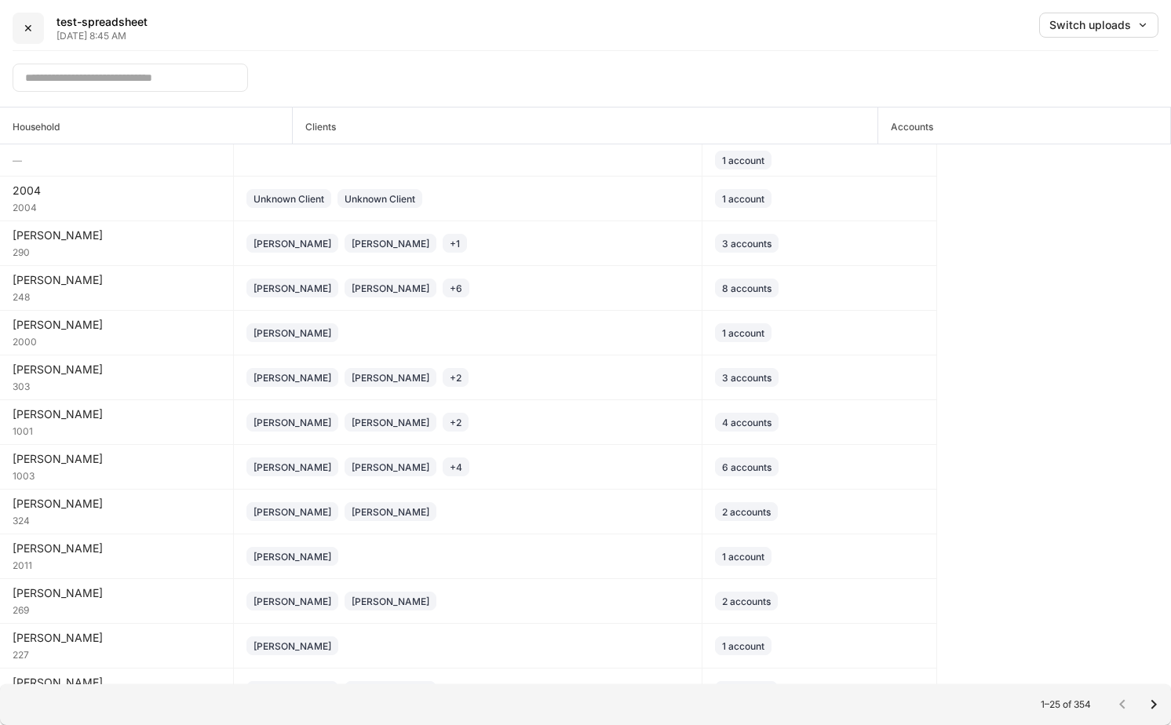 The width and height of the screenshot is (1171, 725). I want to click on div: 1003, so click(116, 475).